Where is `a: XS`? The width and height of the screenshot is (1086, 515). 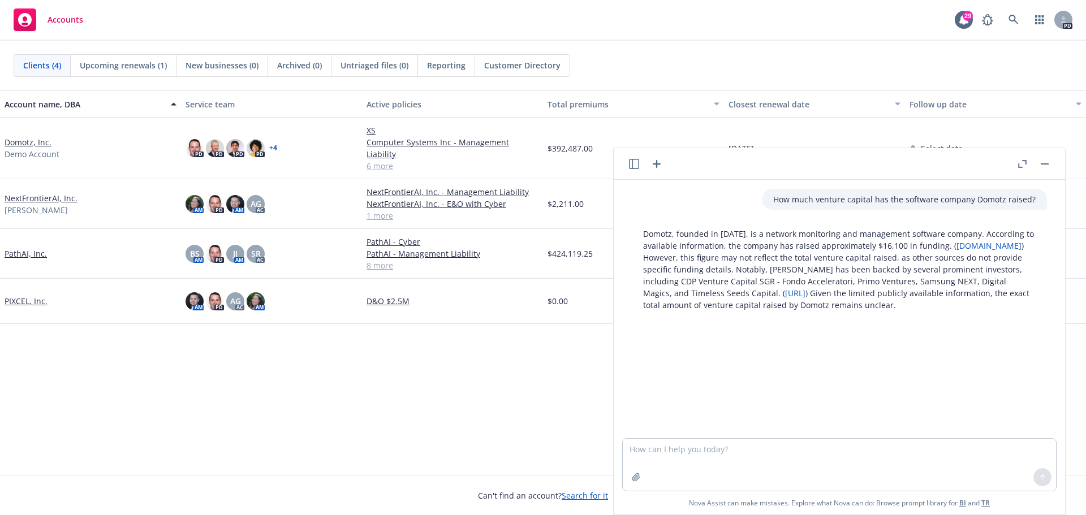 a: XS is located at coordinates (452, 130).